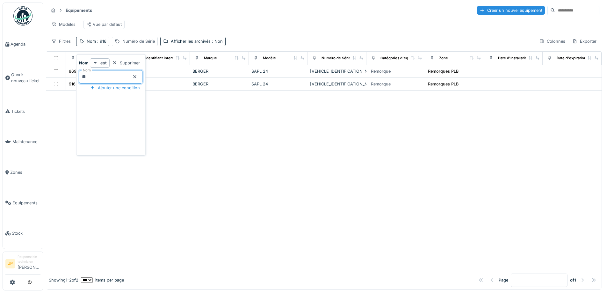  Describe the element at coordinates (514, 58) in the screenshot. I see `div: Date d'Installation` at that location.